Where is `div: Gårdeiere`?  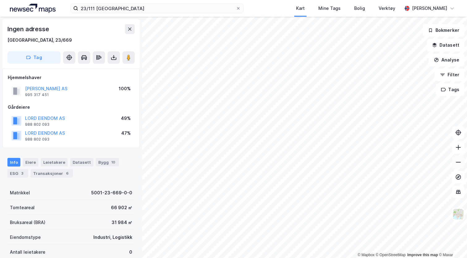 div: Gårdeiere is located at coordinates (71, 107).